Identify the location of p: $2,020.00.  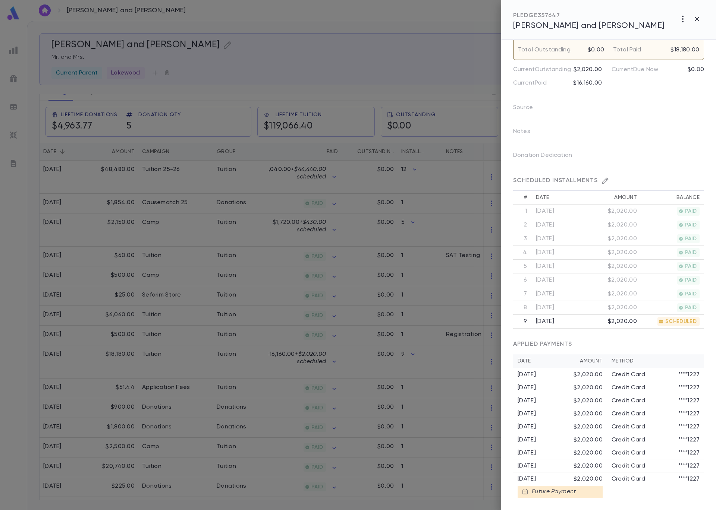
(588, 70).